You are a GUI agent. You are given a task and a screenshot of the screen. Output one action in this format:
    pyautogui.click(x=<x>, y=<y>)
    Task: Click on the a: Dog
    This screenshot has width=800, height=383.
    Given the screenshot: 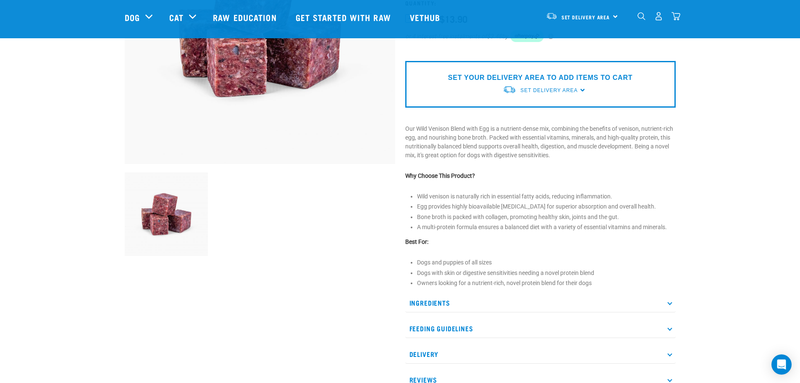 What is the action you would take?
    pyautogui.click(x=132, y=17)
    